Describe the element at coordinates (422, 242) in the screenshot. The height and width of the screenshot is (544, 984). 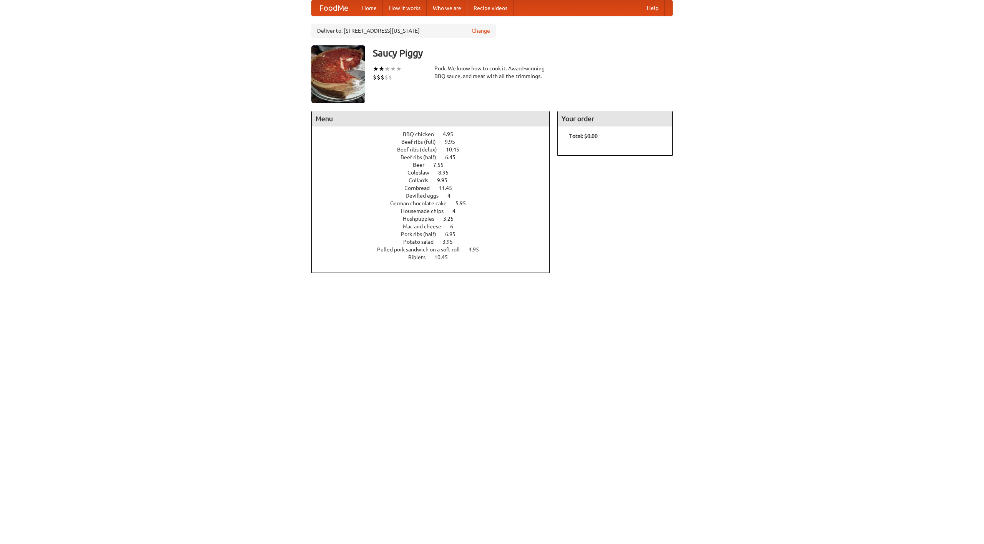
I see `span: Potato salad` at that location.